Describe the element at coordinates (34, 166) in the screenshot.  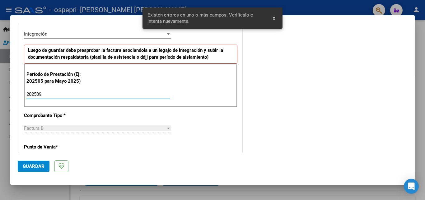
I see `span: Guardar` at that location.